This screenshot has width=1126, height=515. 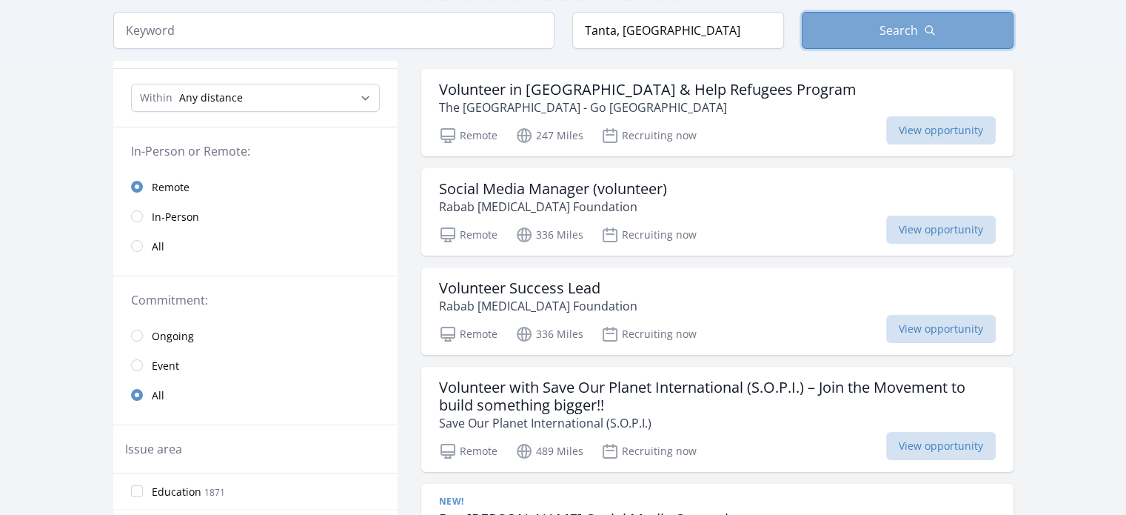 What do you see at coordinates (165, 366) in the screenshot?
I see `span: Event` at bounding box center [165, 366].